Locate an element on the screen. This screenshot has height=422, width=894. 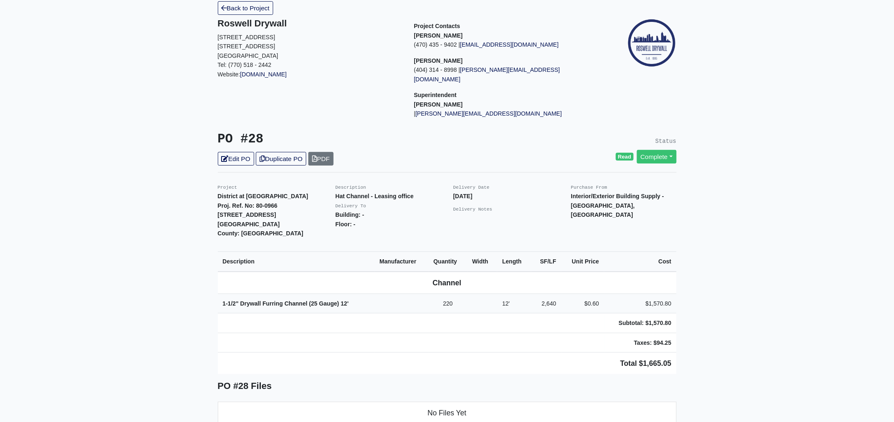
td: 220 is located at coordinates (448, 304).